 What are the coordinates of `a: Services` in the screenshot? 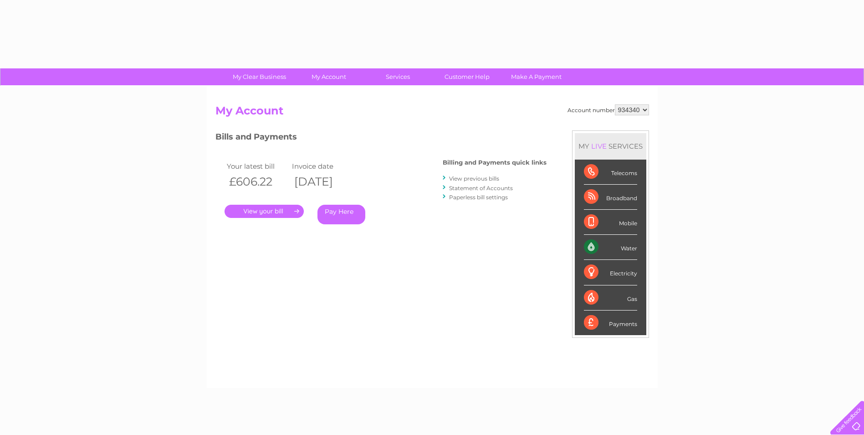 It's located at (398, 77).